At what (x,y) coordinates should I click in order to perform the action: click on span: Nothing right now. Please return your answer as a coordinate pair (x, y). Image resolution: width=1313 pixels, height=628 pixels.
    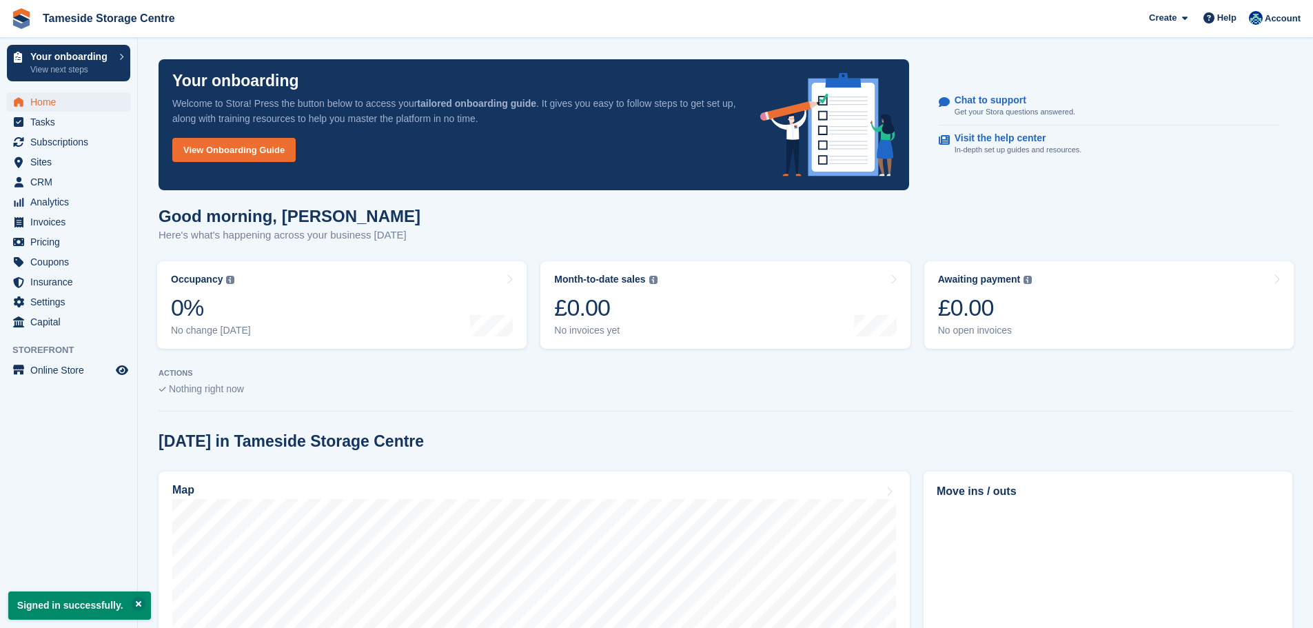
    Looking at the image, I should click on (206, 389).